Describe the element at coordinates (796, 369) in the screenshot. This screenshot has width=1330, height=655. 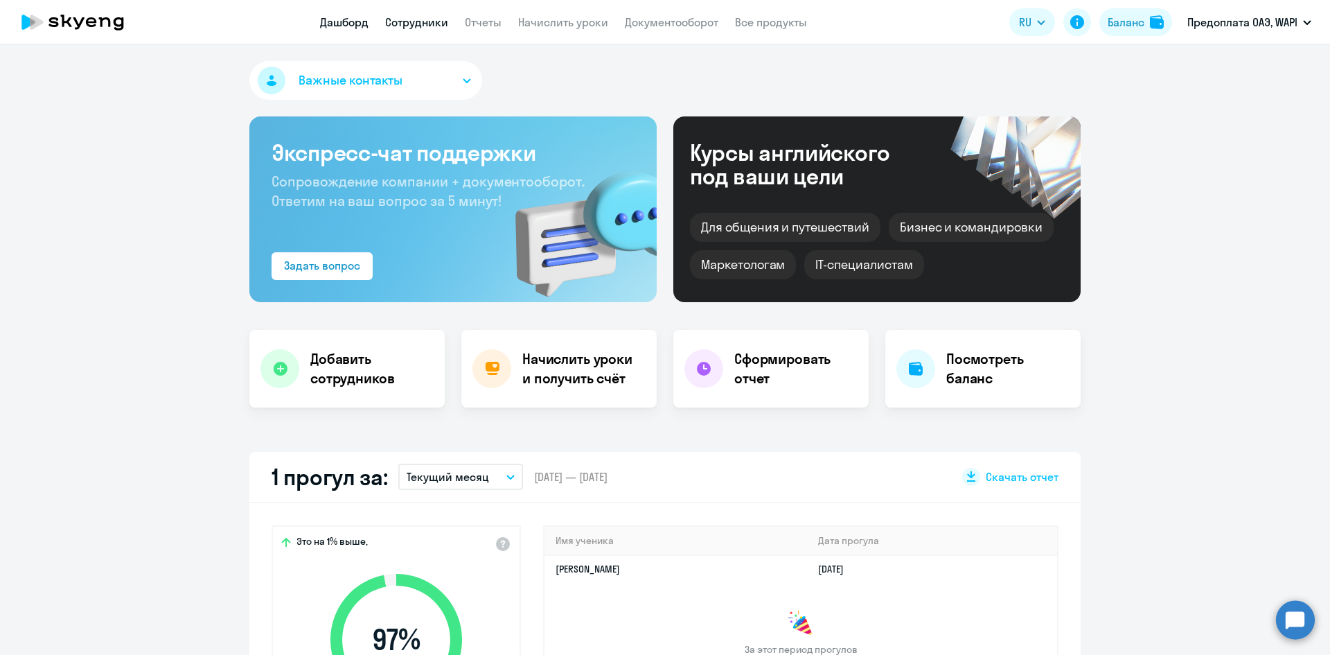
I see `h4: Сформировать отчет` at that location.